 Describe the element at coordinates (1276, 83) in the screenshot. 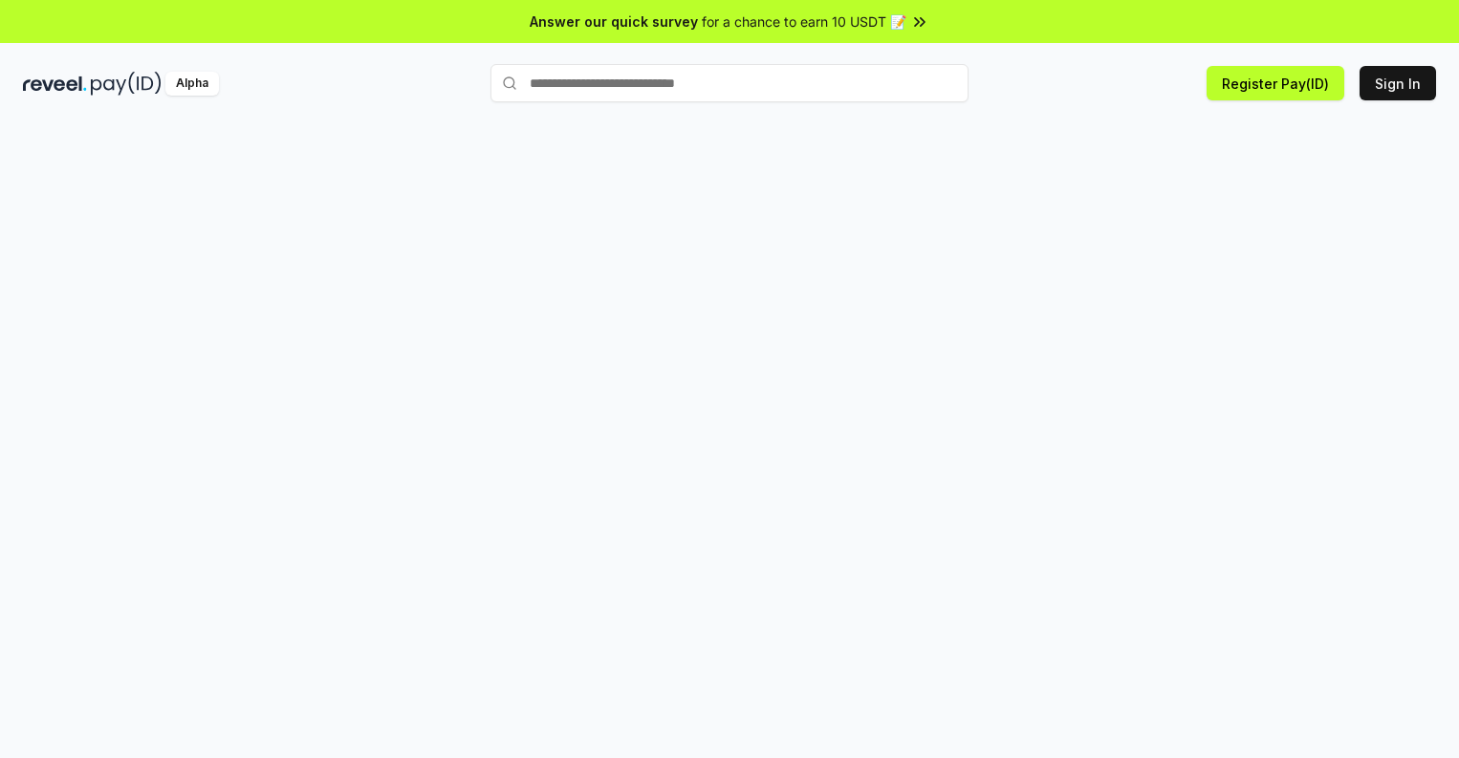

I see `button: Register Pay(ID)` at that location.